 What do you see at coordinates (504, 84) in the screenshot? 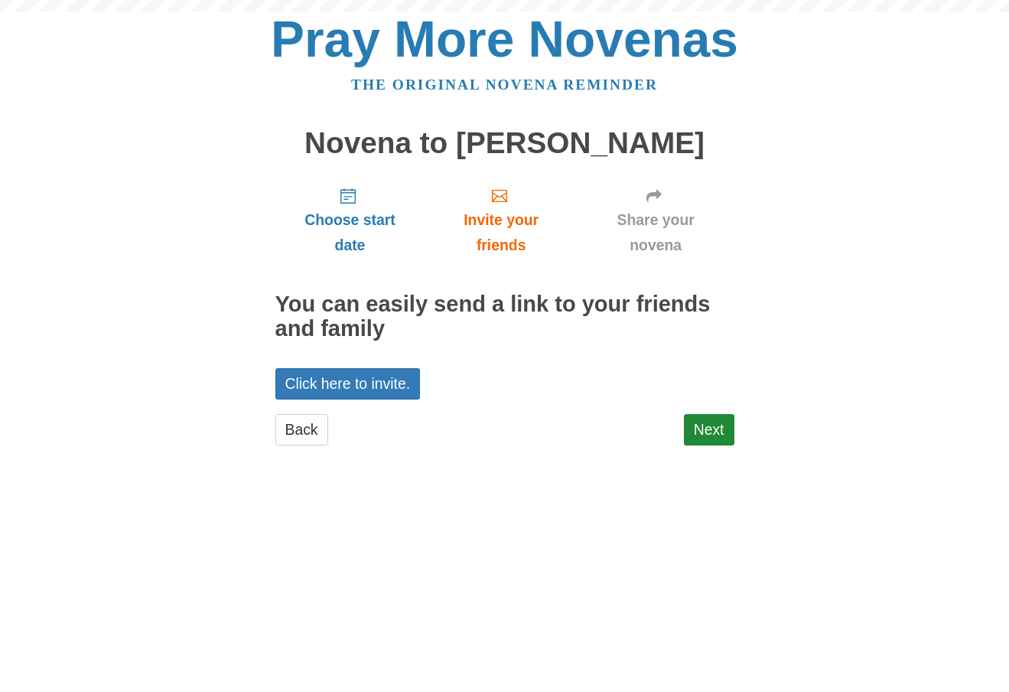
I see `a: The original novena reminder` at bounding box center [504, 84].